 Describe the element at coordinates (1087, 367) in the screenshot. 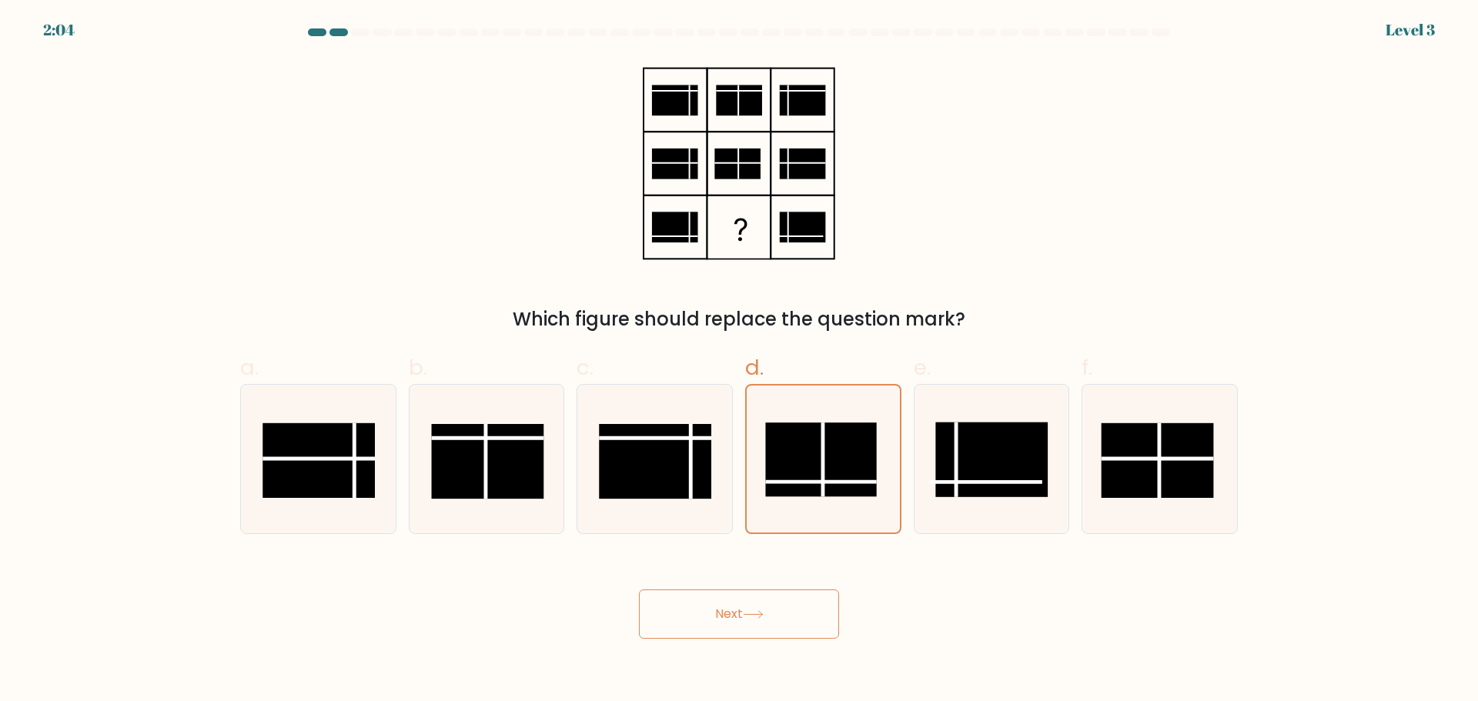

I see `span: f.` at that location.